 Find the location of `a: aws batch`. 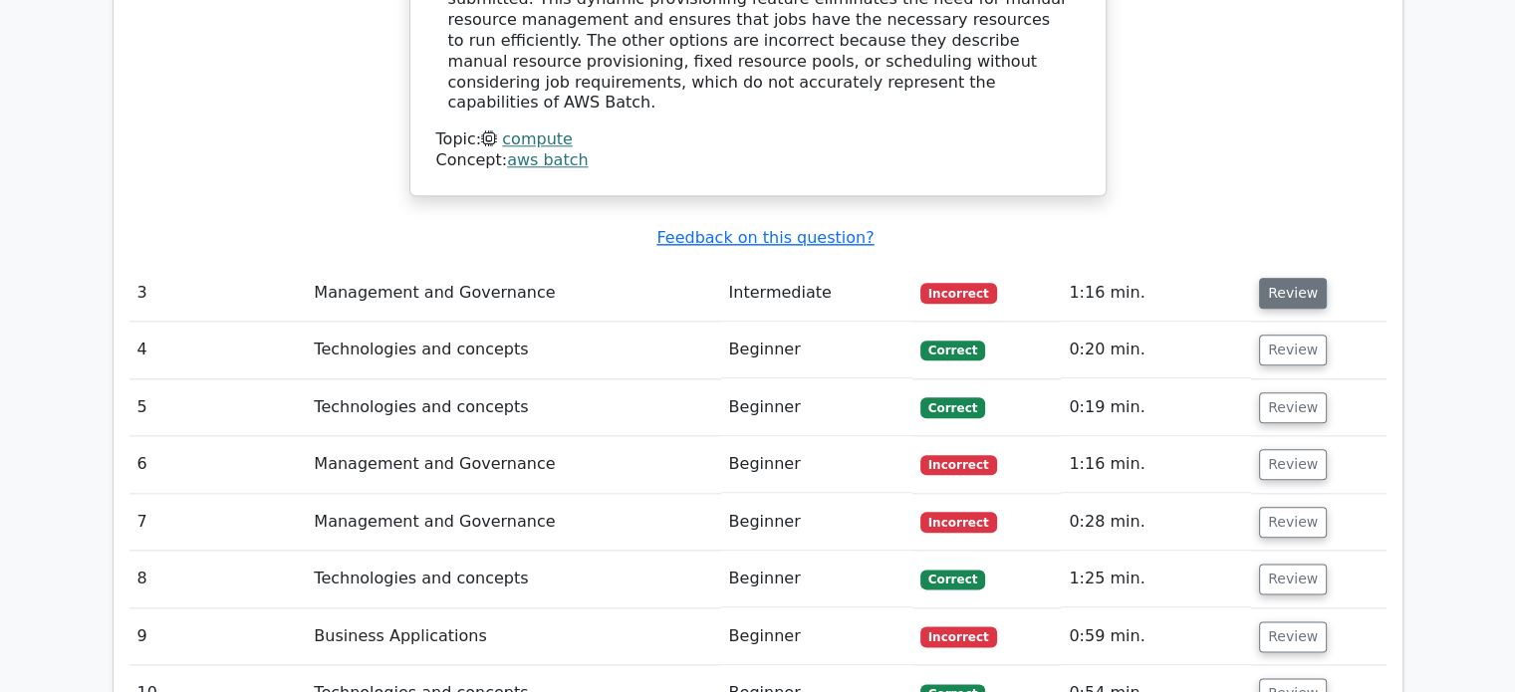

a: aws batch is located at coordinates (547, 159).